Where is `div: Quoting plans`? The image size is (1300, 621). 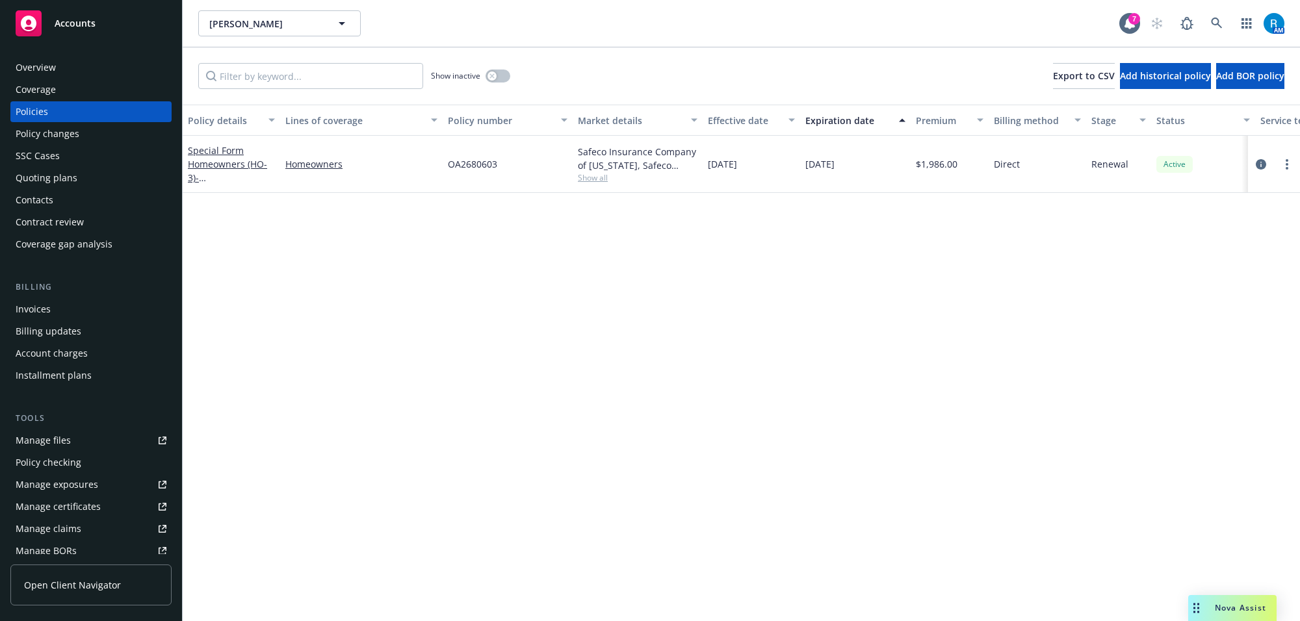
div: Quoting plans is located at coordinates (46, 178).